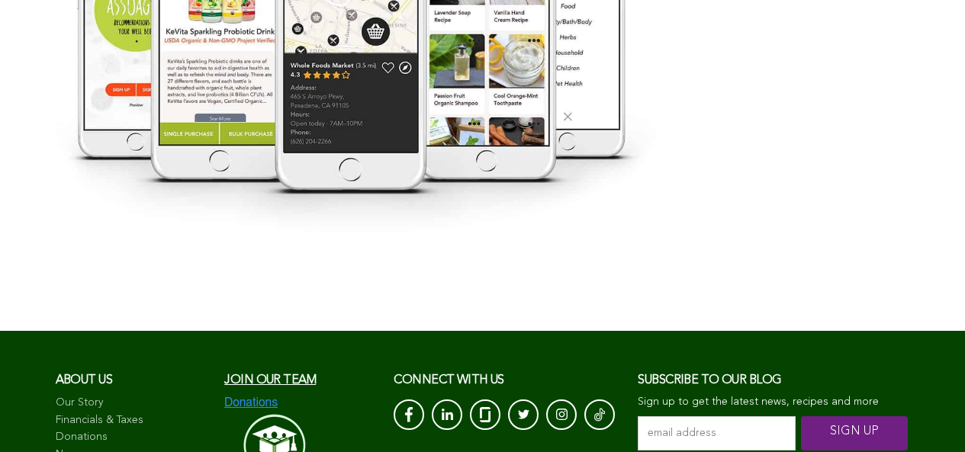 Image resolution: width=965 pixels, height=452 pixels. What do you see at coordinates (270, 381) in the screenshot?
I see `a: Join our team` at bounding box center [270, 381].